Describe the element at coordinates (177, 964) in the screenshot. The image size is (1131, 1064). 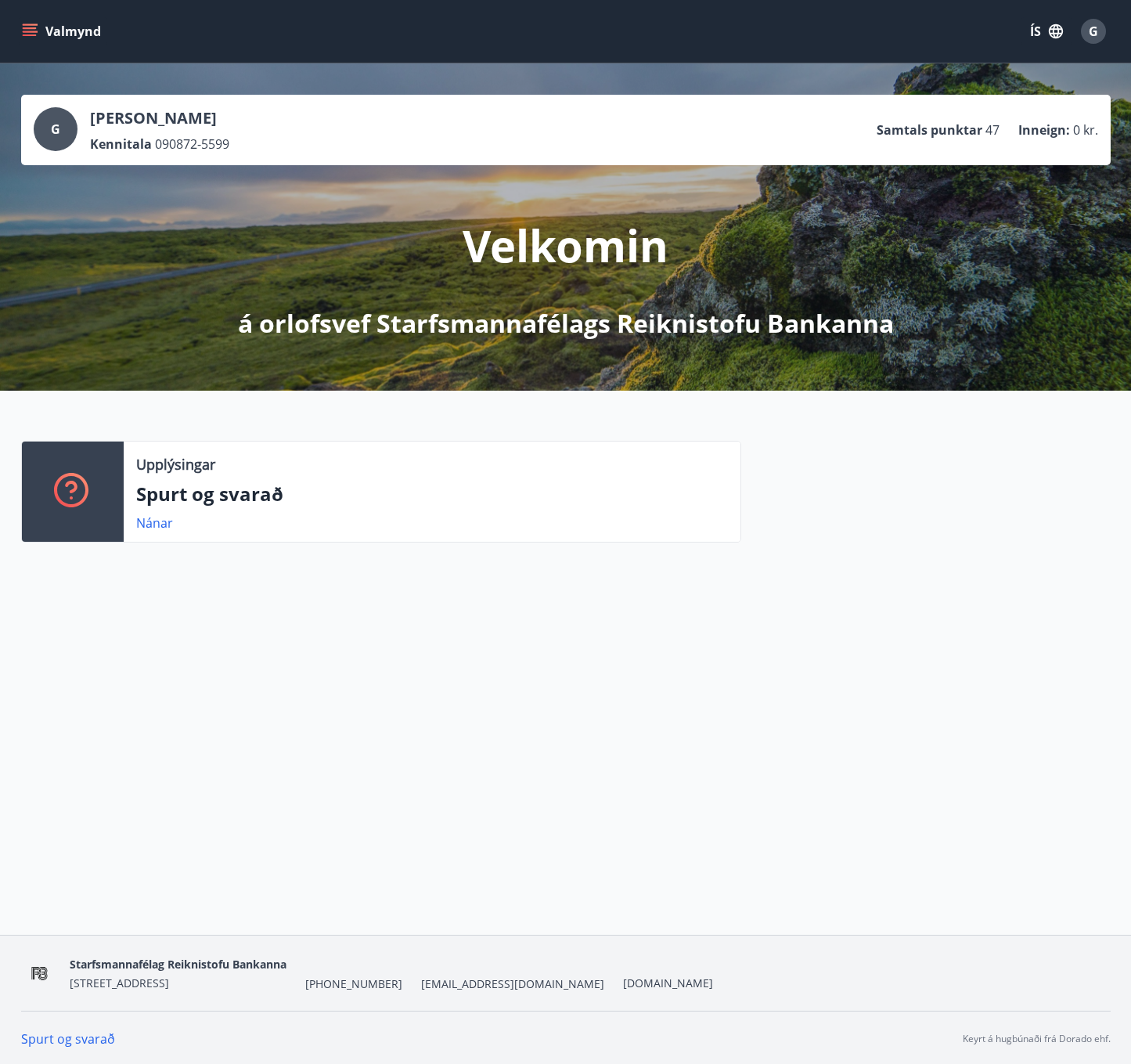
I see `span: Starfsmannafélag Reiknistofu Bankanna` at that location.